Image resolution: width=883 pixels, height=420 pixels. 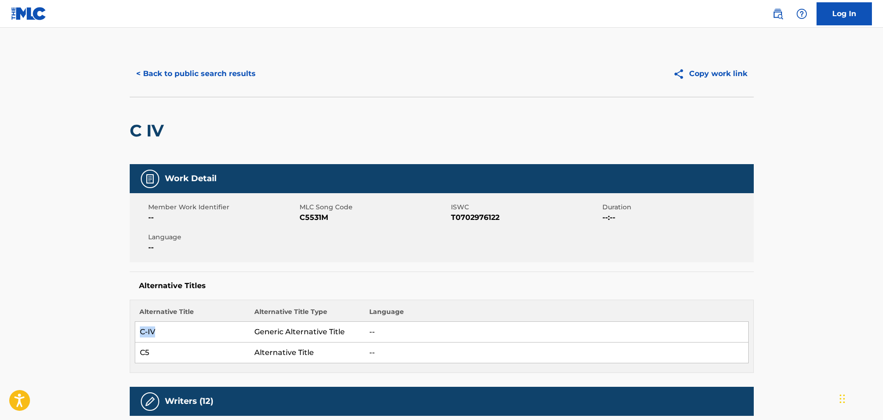 What do you see at coordinates (677, 207) in the screenshot?
I see `span: Duration` at bounding box center [677, 207].